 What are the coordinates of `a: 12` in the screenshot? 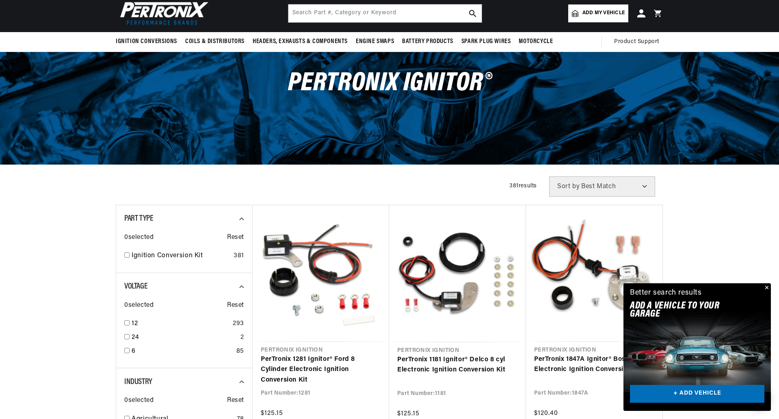 It's located at (180, 324).